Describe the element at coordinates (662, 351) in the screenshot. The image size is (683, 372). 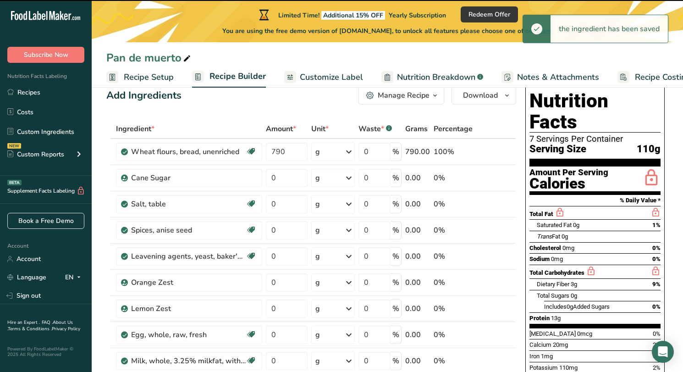
I see `div: Open Intercom Messenger` at that location.